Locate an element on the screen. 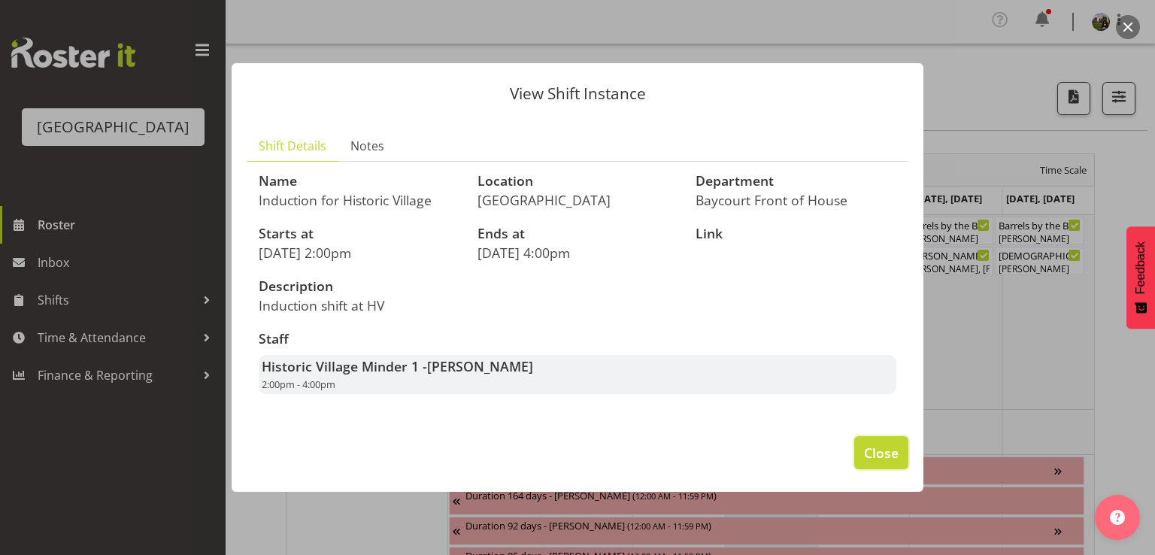 This screenshot has height=555, width=1155. span: Notes is located at coordinates (367, 146).